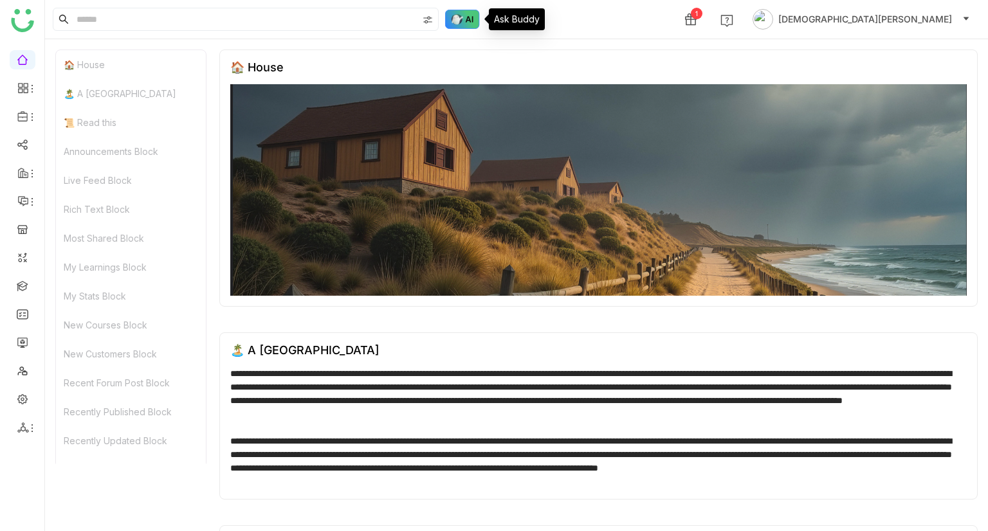 This screenshot has height=531, width=988. Describe the element at coordinates (696, 14) in the screenshot. I see `div: 1` at that location.